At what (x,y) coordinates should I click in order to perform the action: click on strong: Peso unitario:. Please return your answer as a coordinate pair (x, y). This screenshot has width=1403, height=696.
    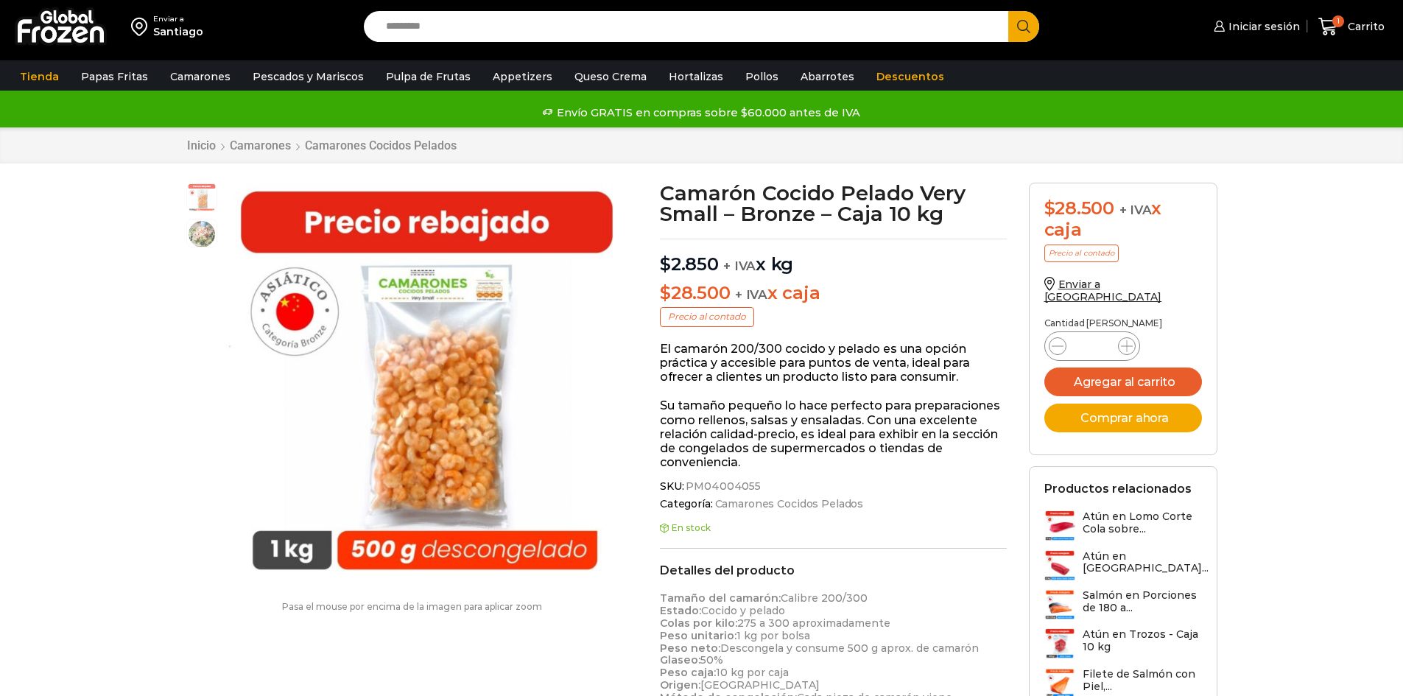
    Looking at the image, I should click on (698, 636).